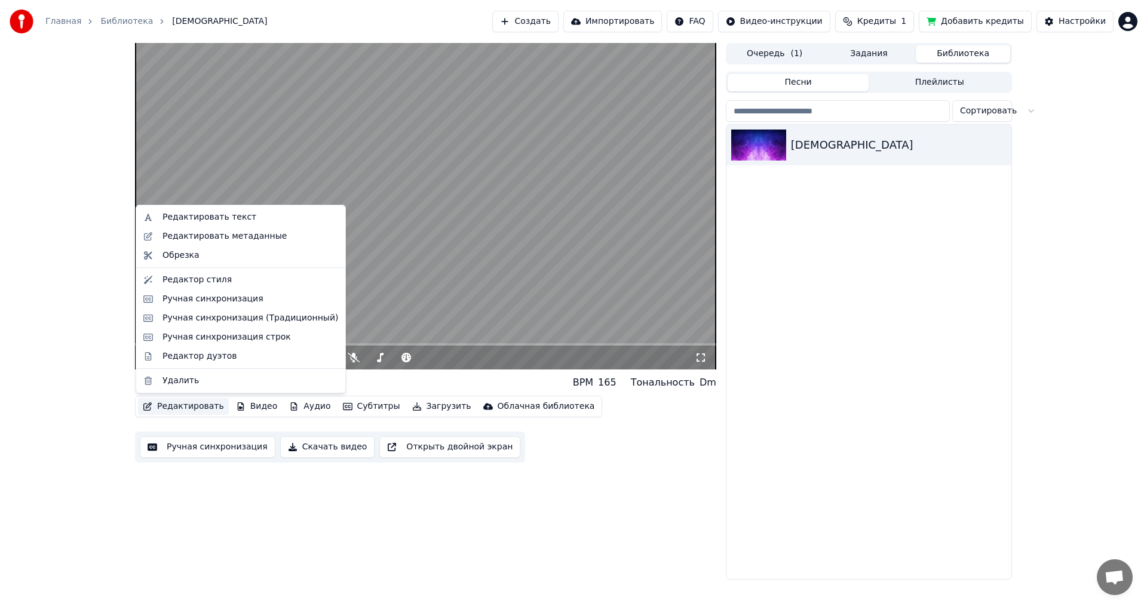  Describe the element at coordinates (1075, 22) in the screenshot. I see `button: Настройки` at that location.